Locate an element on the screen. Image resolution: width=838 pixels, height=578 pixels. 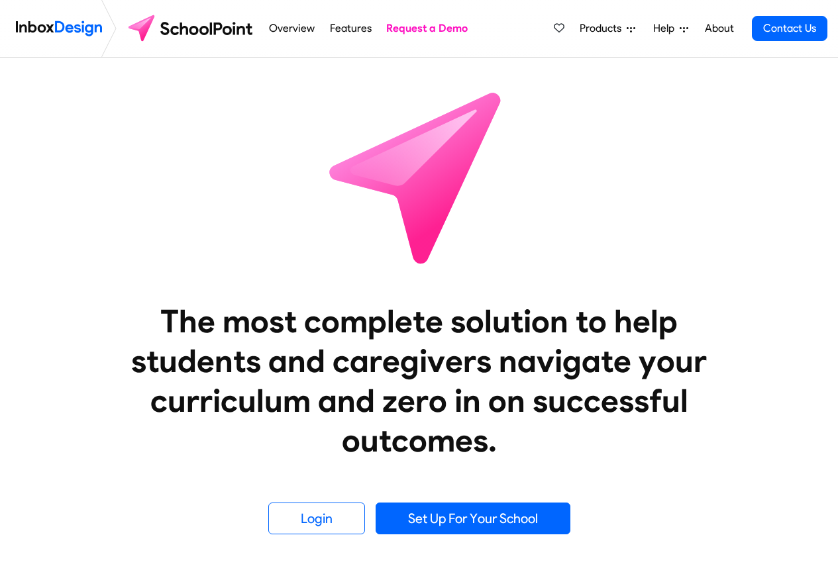
a: Request a Demo is located at coordinates (427, 28).